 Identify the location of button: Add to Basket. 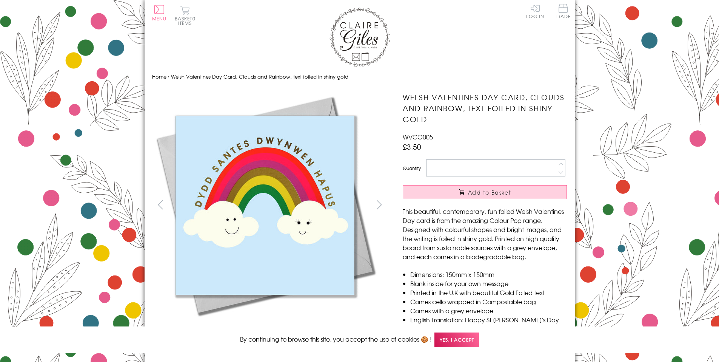
(485, 192).